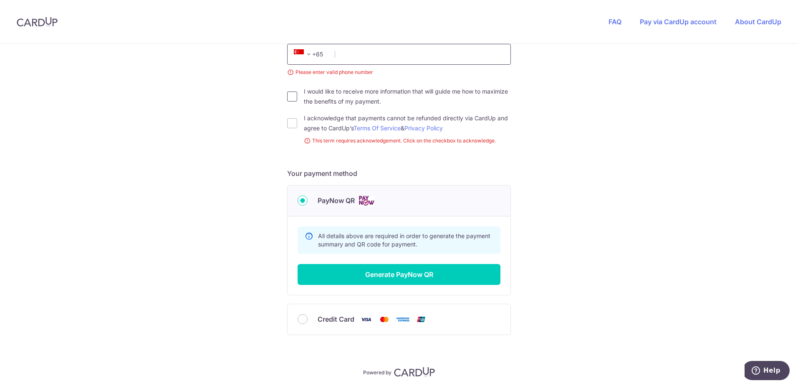 Image resolution: width=798 pixels, height=386 pixels. Describe the element at coordinates (399, 200) in the screenshot. I see `div: PayNow QR Cards logo` at that location.